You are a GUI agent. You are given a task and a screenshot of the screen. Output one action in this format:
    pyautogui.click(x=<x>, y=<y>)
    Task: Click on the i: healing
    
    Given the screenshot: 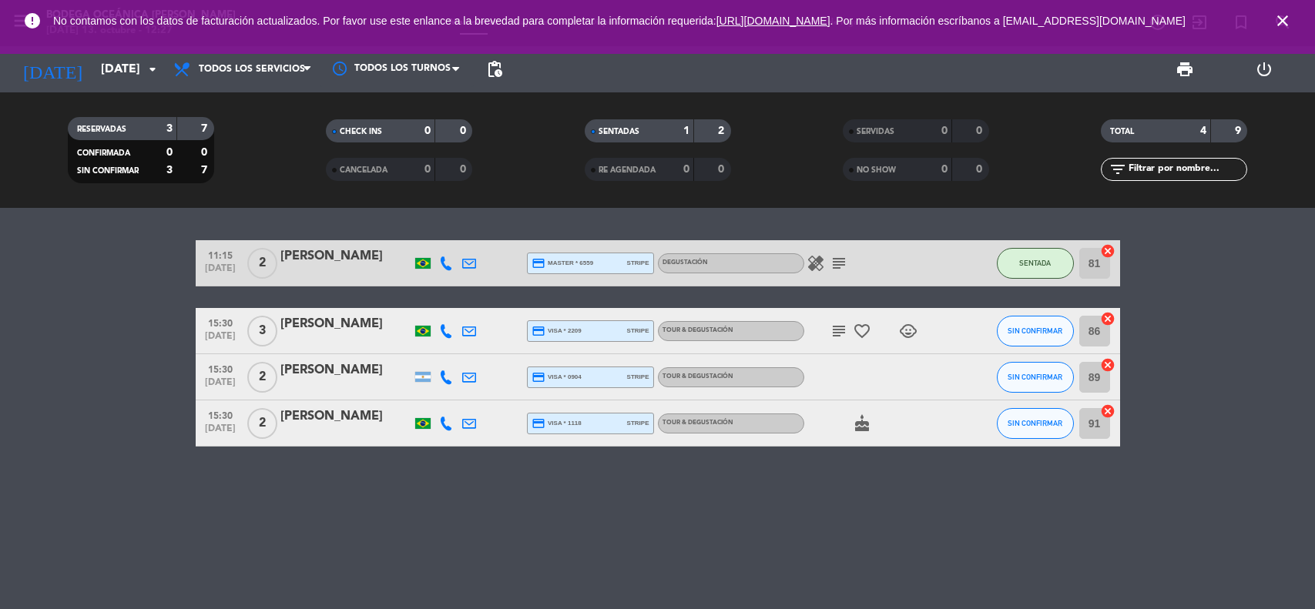 What is the action you would take?
    pyautogui.click(x=816, y=263)
    